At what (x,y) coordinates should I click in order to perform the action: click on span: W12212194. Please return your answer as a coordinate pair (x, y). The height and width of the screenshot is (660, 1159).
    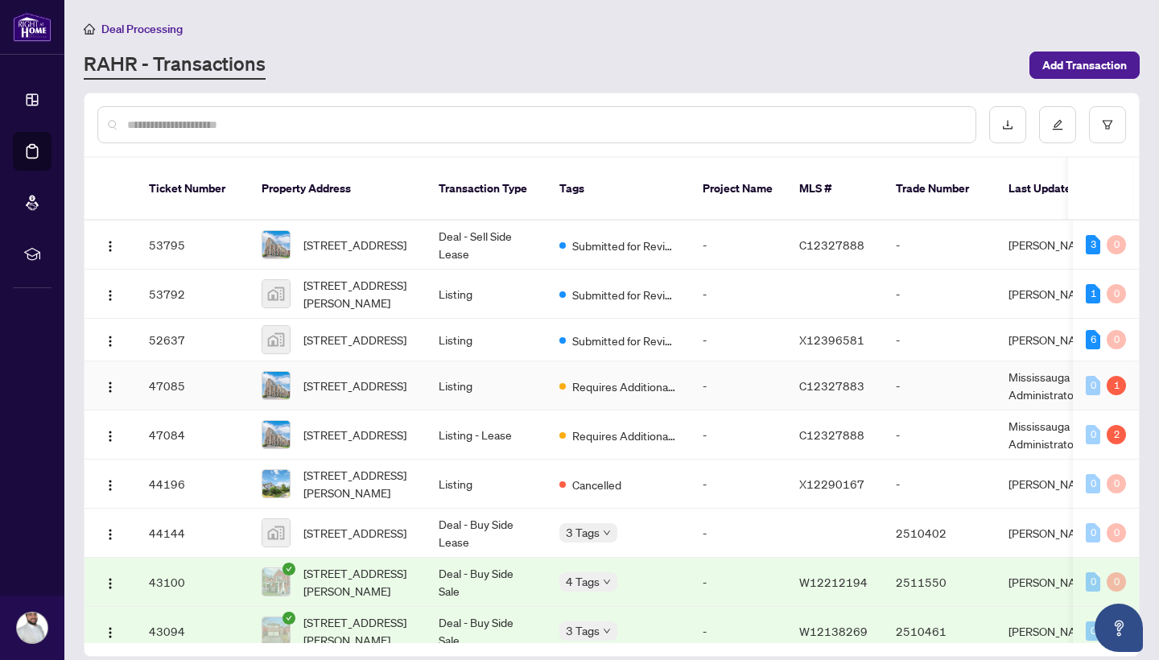
    Looking at the image, I should click on (833, 582).